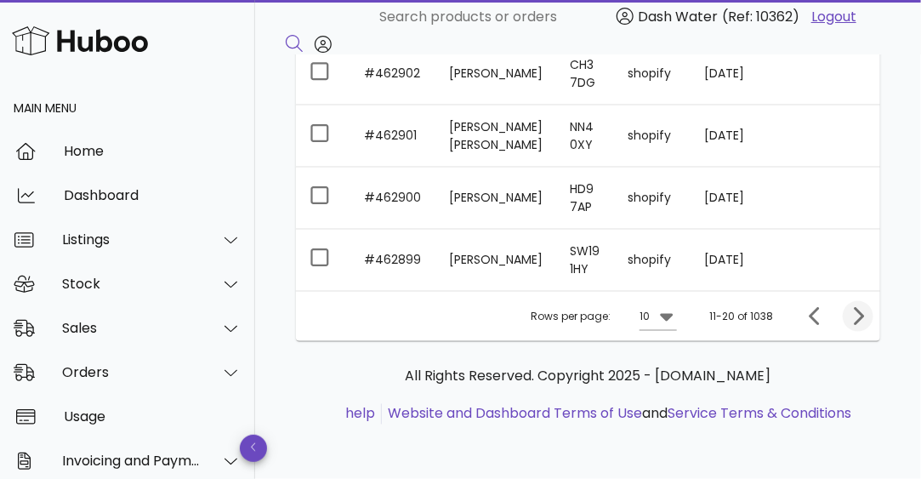  I want to click on a: Logout, so click(833, 17).